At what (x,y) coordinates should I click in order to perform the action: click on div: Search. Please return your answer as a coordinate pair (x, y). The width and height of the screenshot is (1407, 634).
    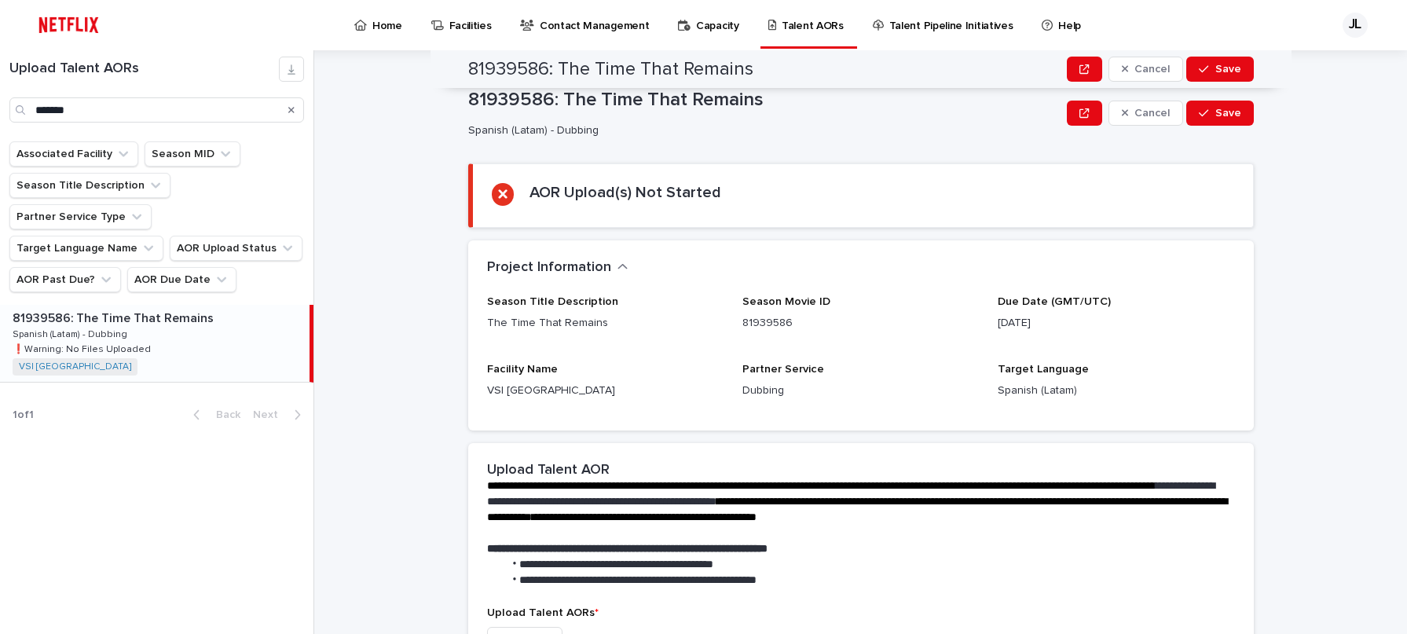
    Looking at the image, I should click on (156, 110).